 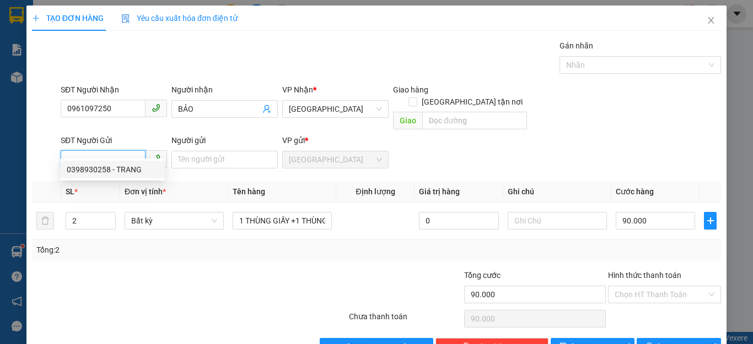 I want to click on input: Dọc đường, so click(x=474, y=121).